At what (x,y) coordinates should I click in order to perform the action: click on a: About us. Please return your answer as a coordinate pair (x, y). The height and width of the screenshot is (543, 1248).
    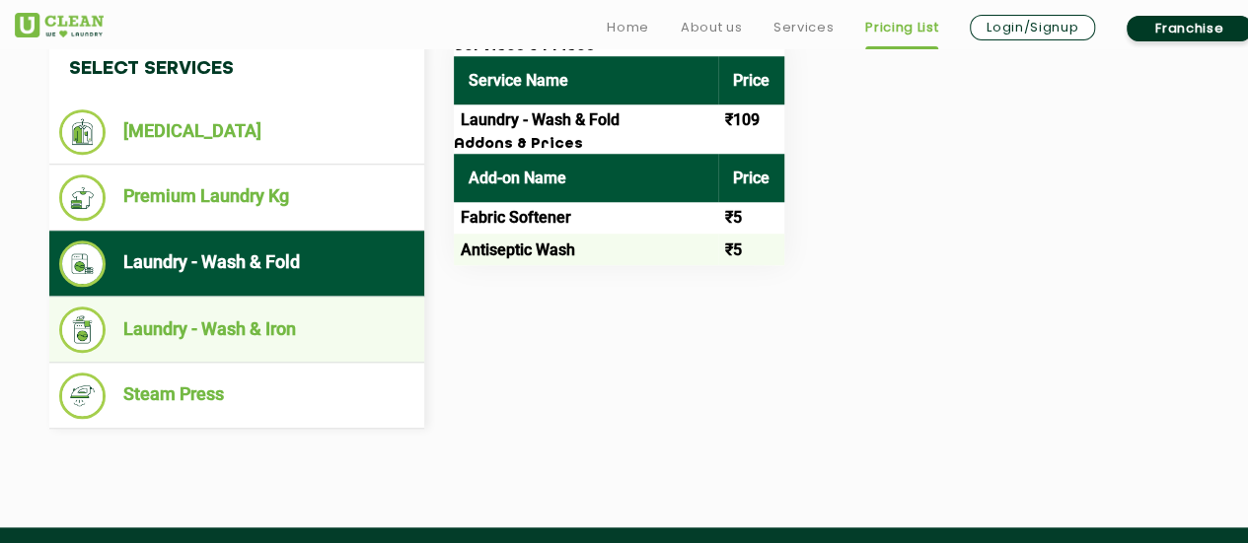
    Looking at the image, I should click on (711, 28).